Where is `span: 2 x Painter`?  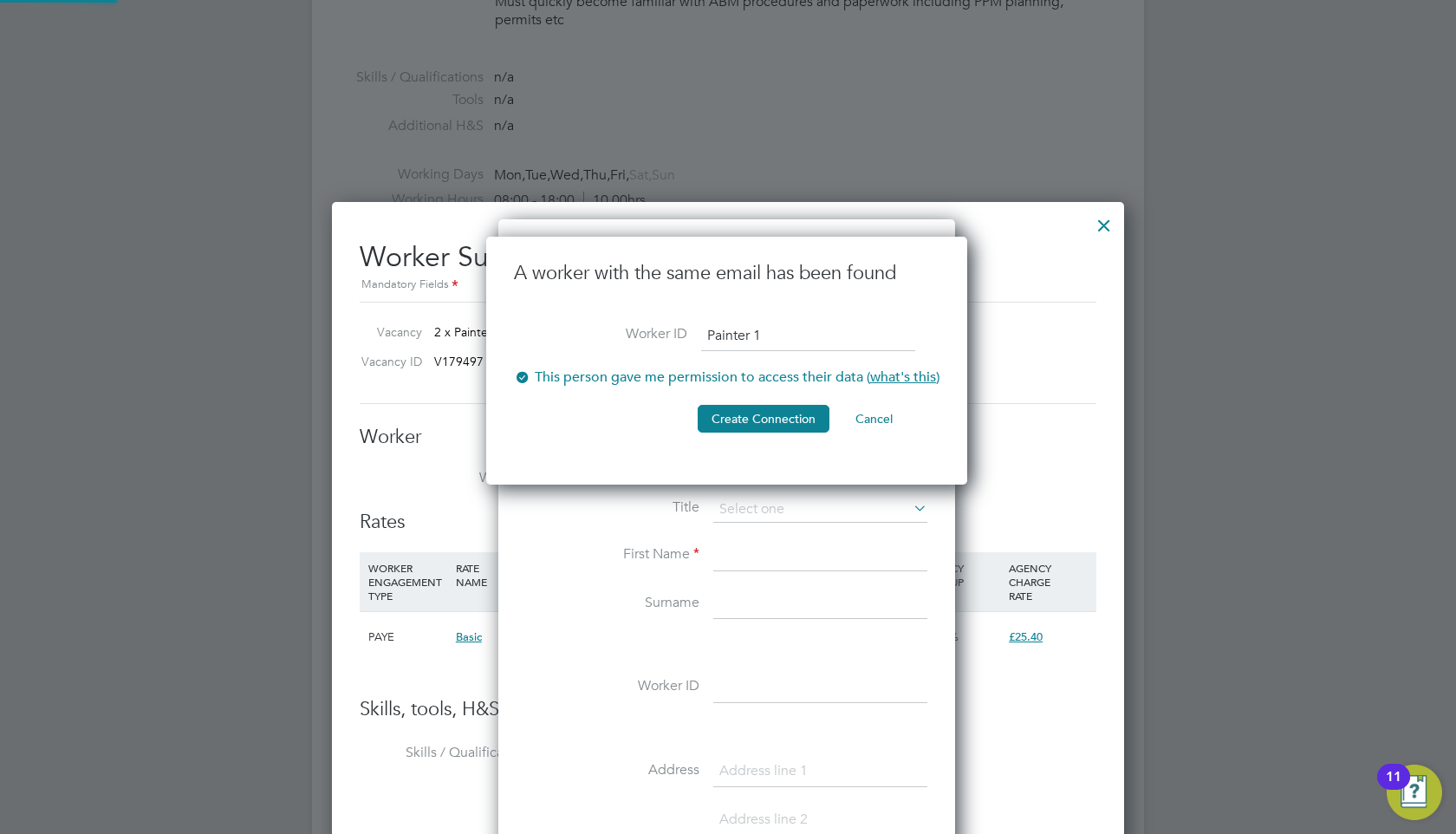 span: 2 x Painter is located at coordinates (463, 332).